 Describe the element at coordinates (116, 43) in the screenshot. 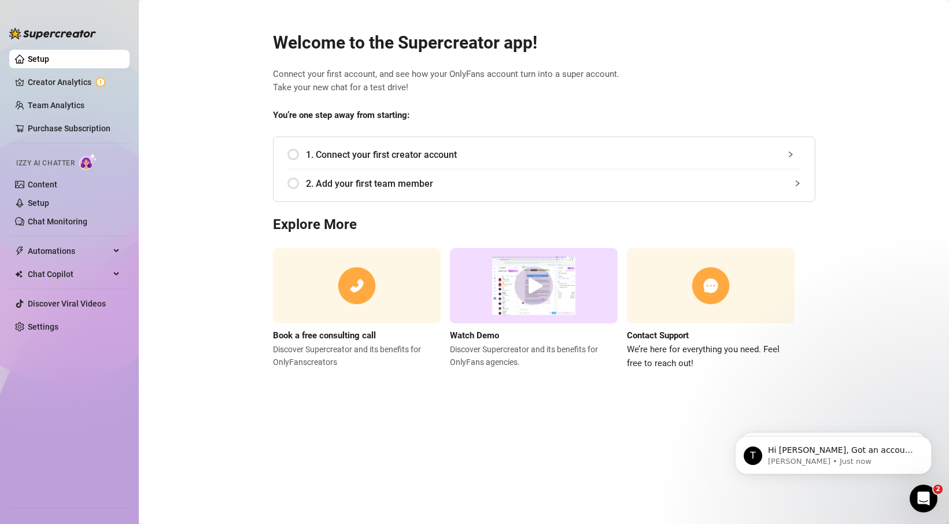

I see `div: message notification from Tanya, Just now. Hi James, Got an account you didn’t add because it fel...` at that location.